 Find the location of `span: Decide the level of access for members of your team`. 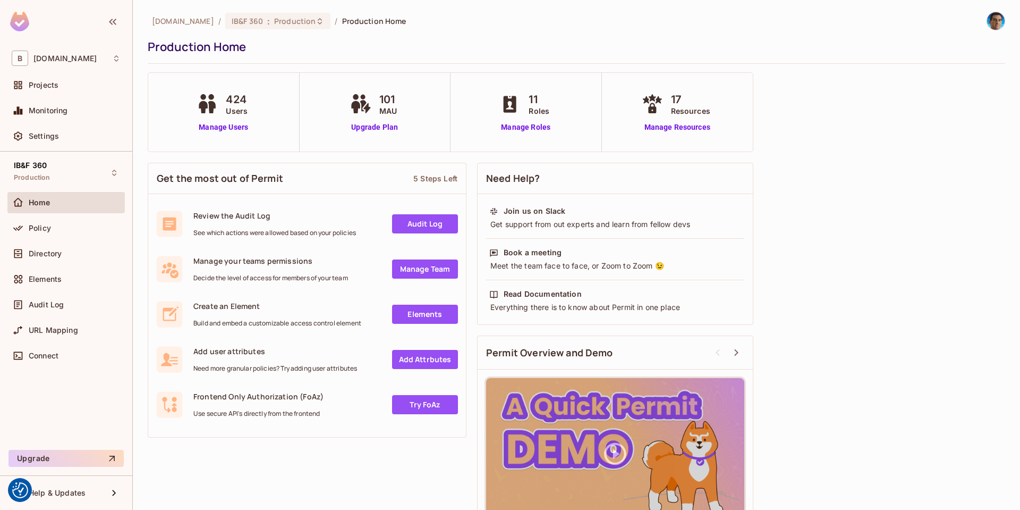

span: Decide the level of access for members of your team is located at coordinates (270, 278).